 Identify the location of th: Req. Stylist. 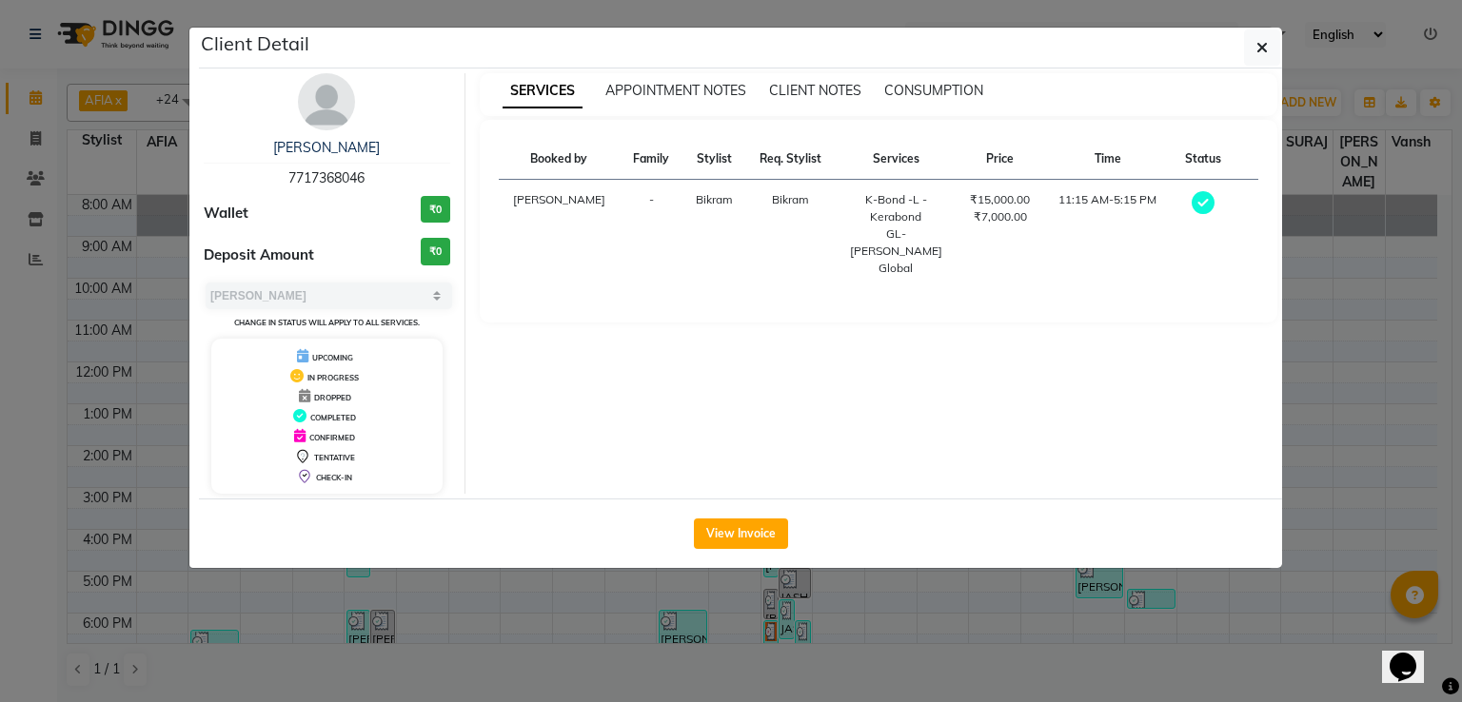
(791, 159).